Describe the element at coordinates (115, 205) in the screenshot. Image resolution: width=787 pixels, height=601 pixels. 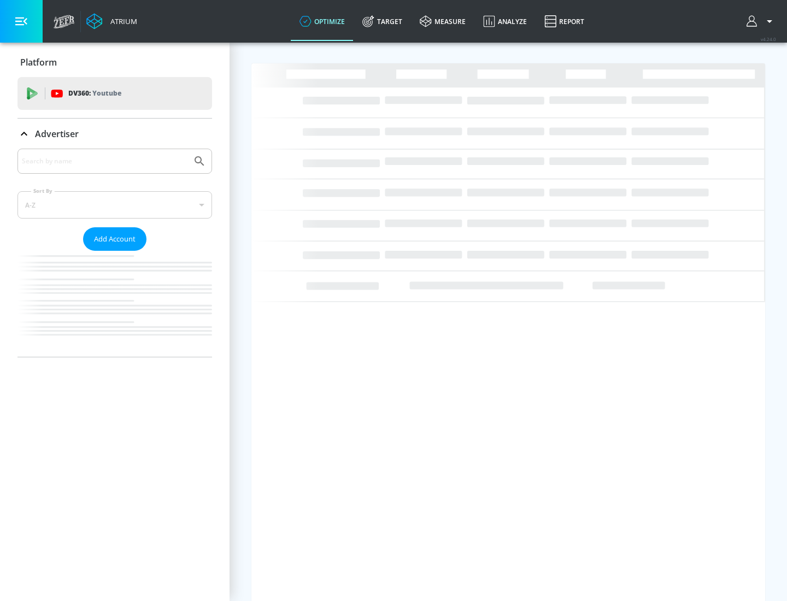
I see `div: A-Z` at that location.